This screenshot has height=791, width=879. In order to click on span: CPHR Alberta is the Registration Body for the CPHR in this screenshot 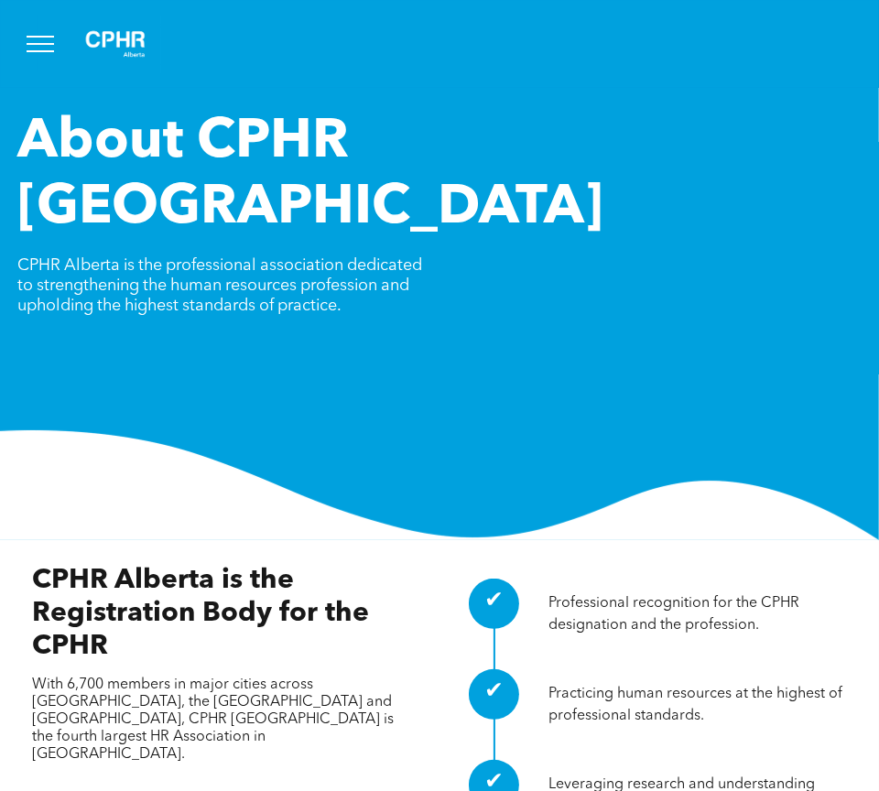, I will do `click(201, 614)`.